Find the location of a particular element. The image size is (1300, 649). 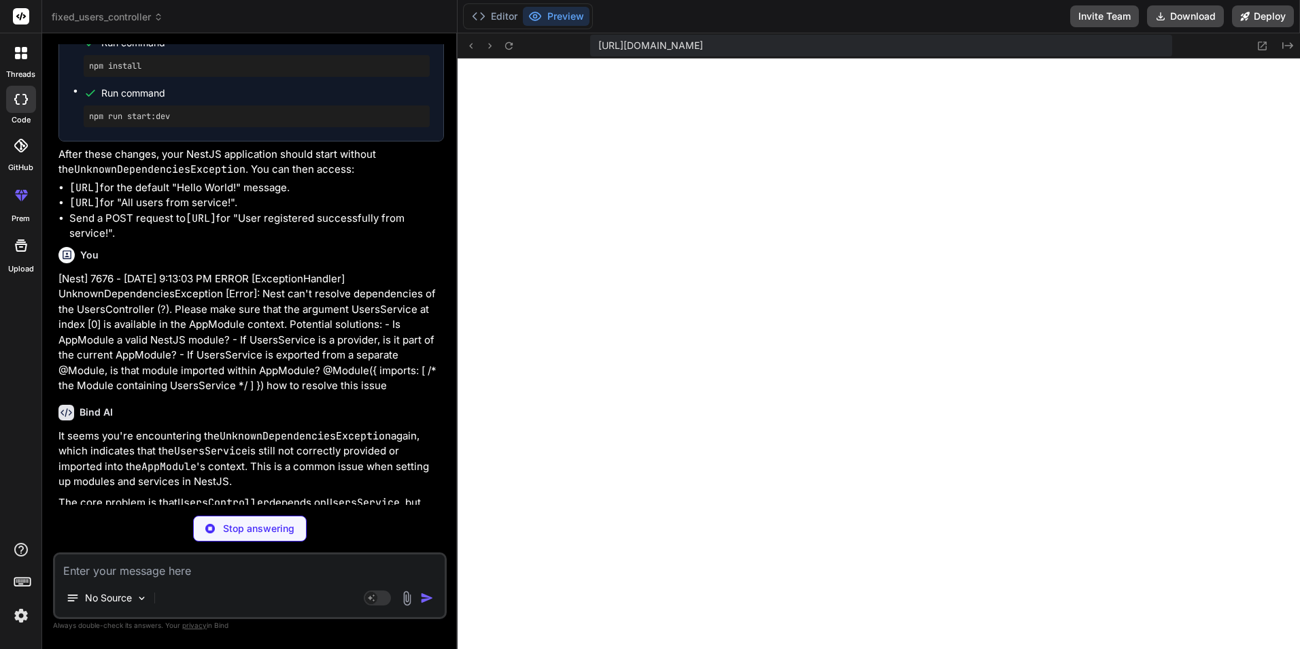

img: icon is located at coordinates (427, 598).